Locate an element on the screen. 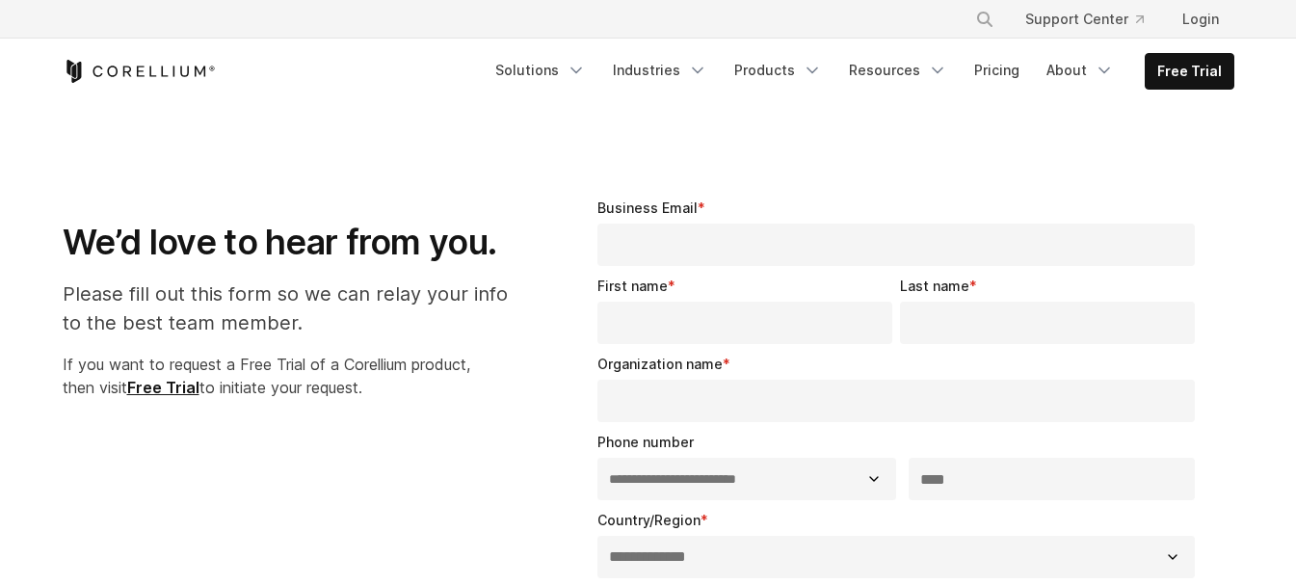  span: Phone number is located at coordinates (646, 441).